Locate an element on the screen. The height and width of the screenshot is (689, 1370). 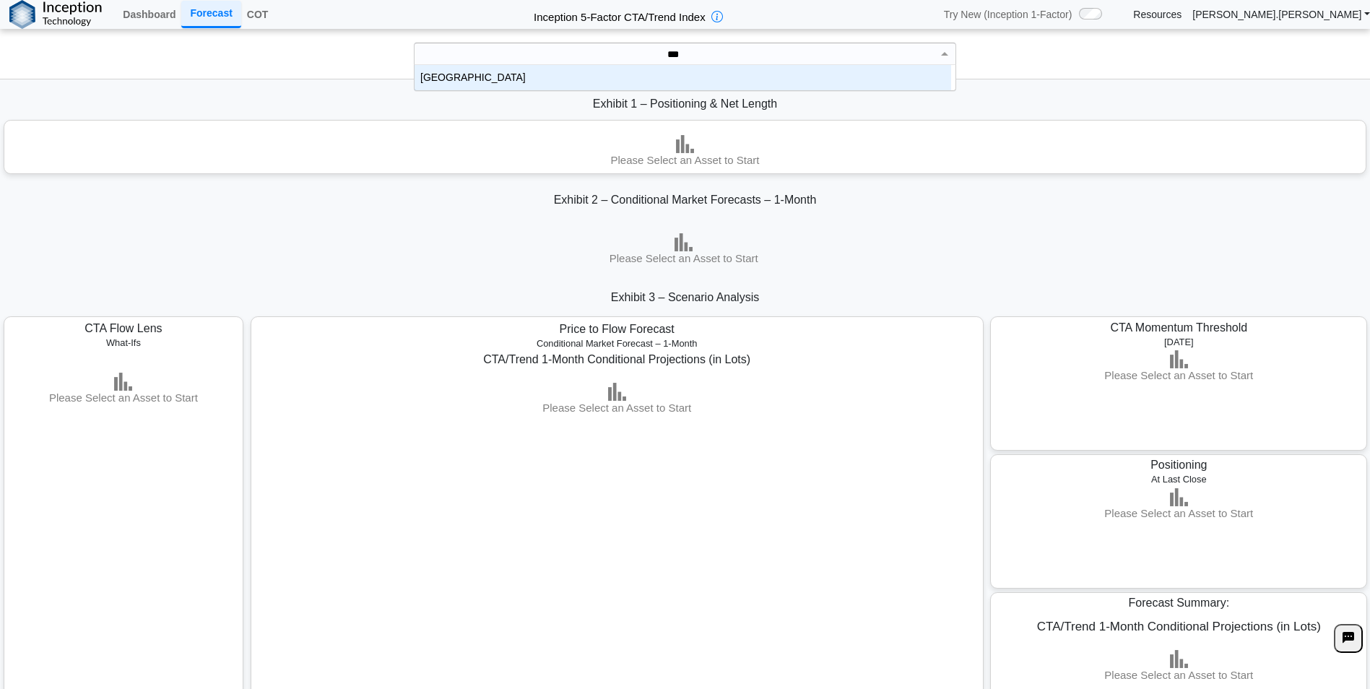
a: COT is located at coordinates (258, 14).